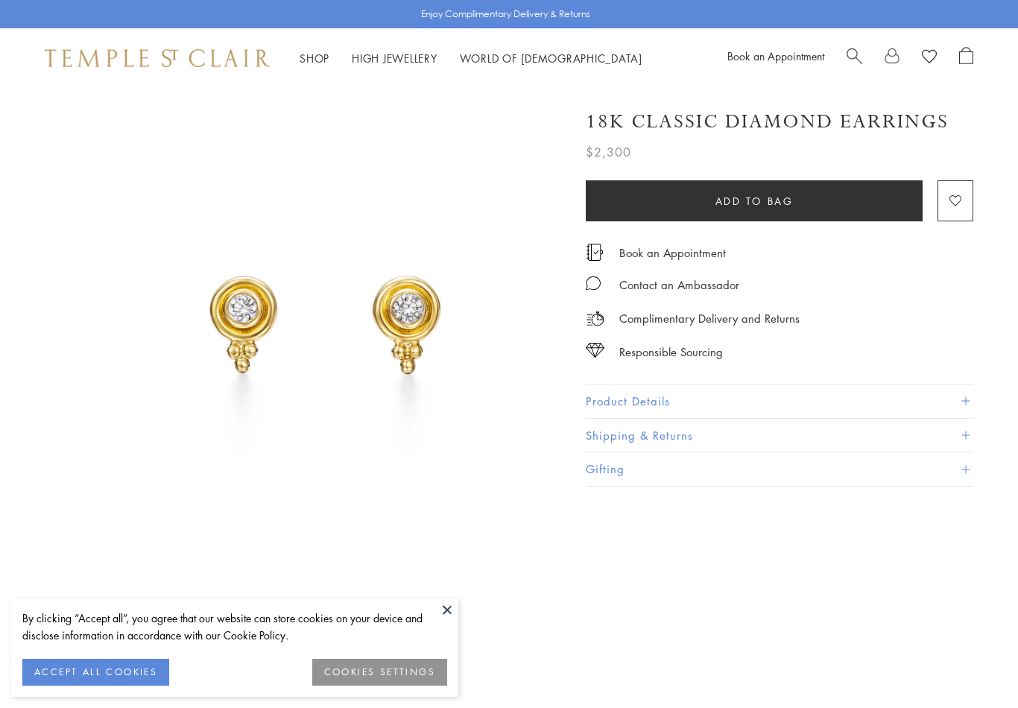  Describe the element at coordinates (593, 283) in the screenshot. I see `img: MessageIcon-01_2.svg` at that location.